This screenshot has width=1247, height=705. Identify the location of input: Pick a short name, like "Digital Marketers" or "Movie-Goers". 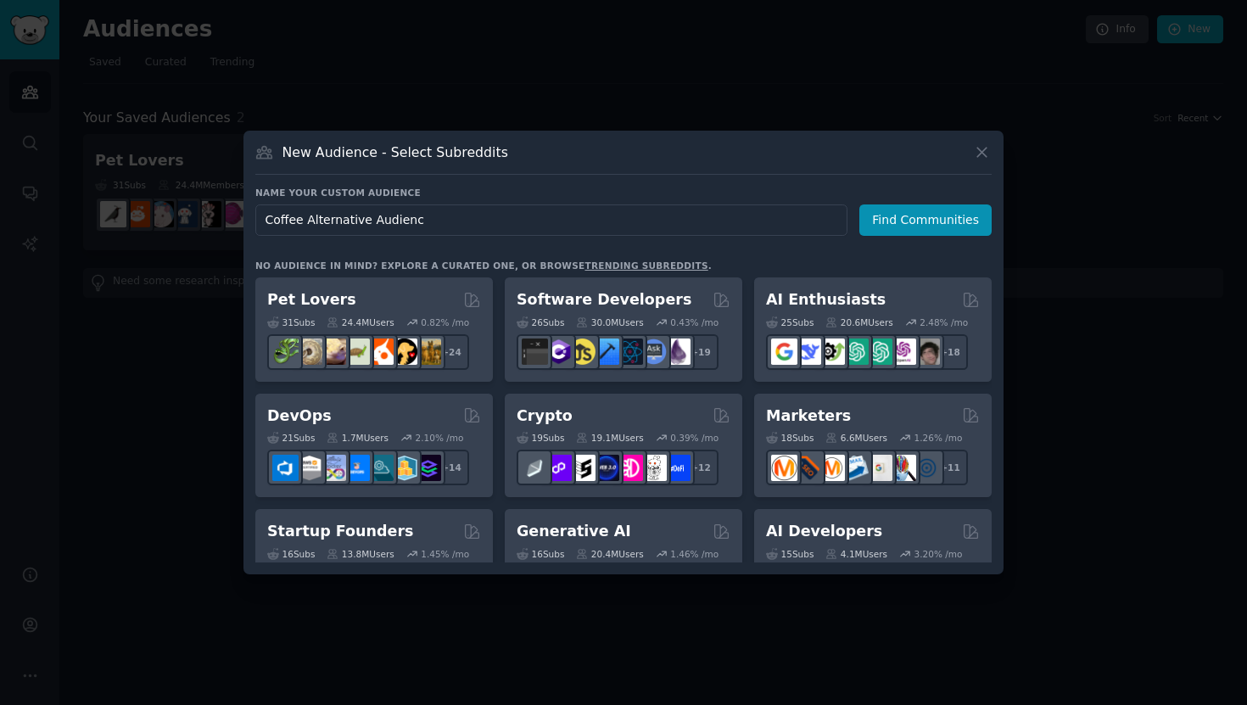
(551, 220).